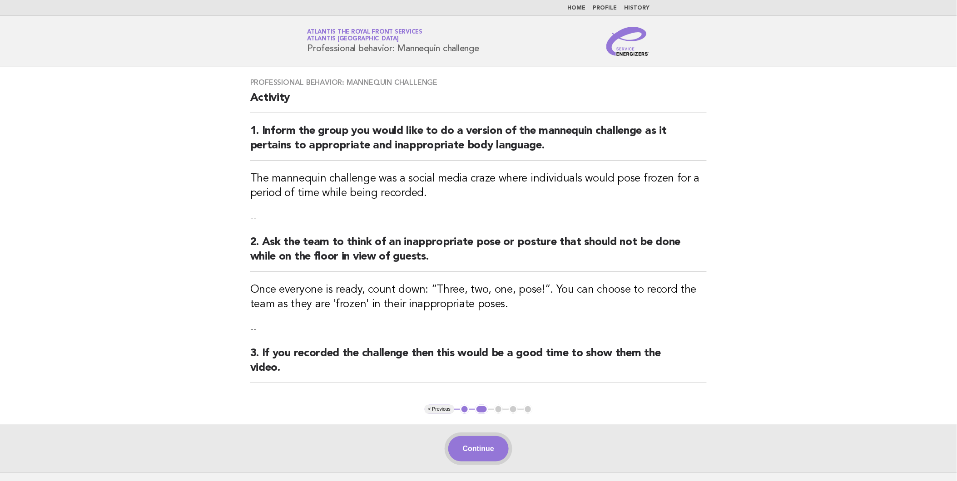 The image size is (957, 481). Describe the element at coordinates (478, 449) in the screenshot. I see `button: Continue` at that location.